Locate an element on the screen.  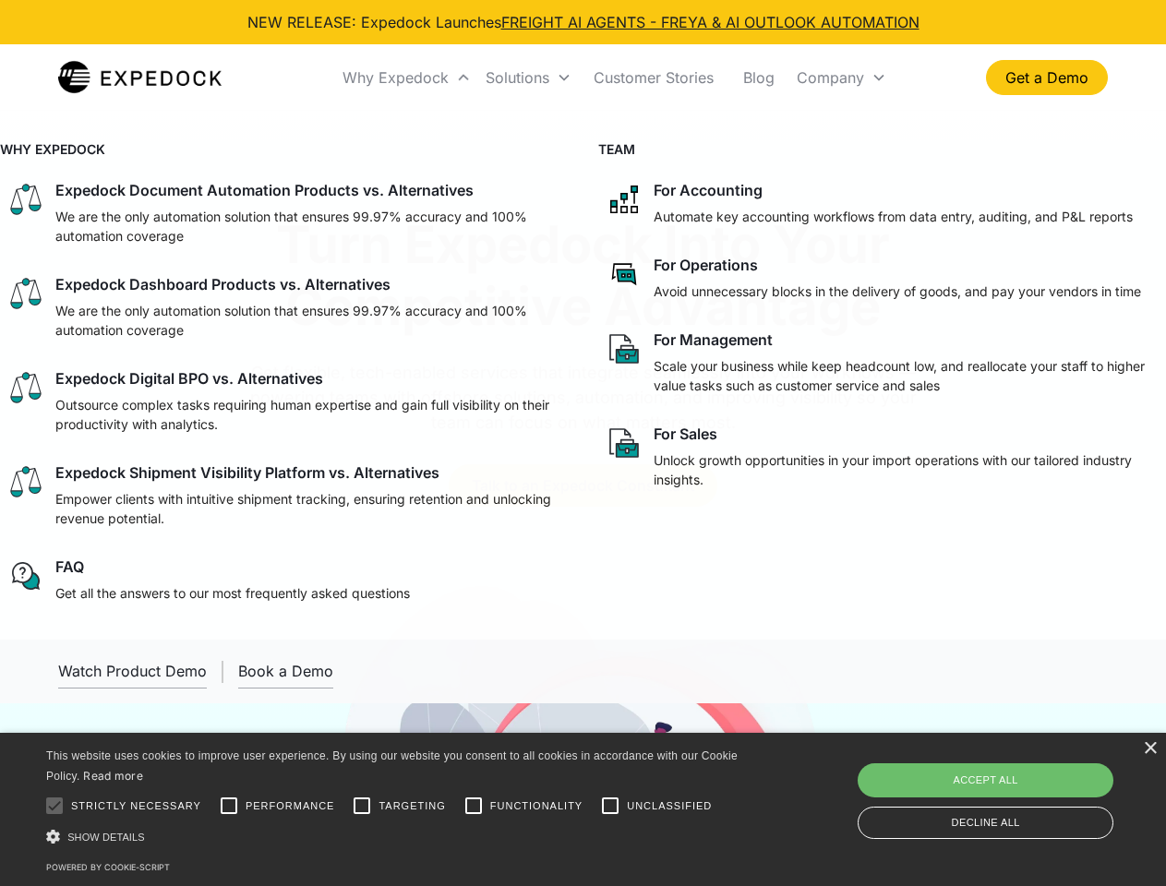
div: Watch Product Demo is located at coordinates (132, 671).